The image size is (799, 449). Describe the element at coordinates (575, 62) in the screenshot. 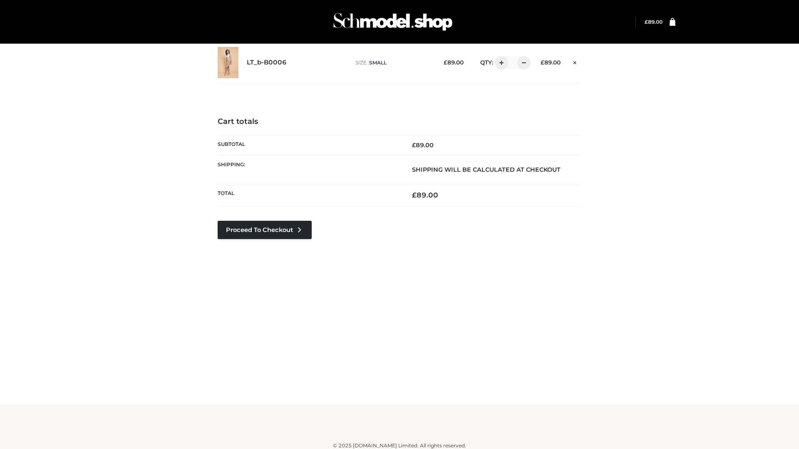

I see `a: Remove this item` at that location.